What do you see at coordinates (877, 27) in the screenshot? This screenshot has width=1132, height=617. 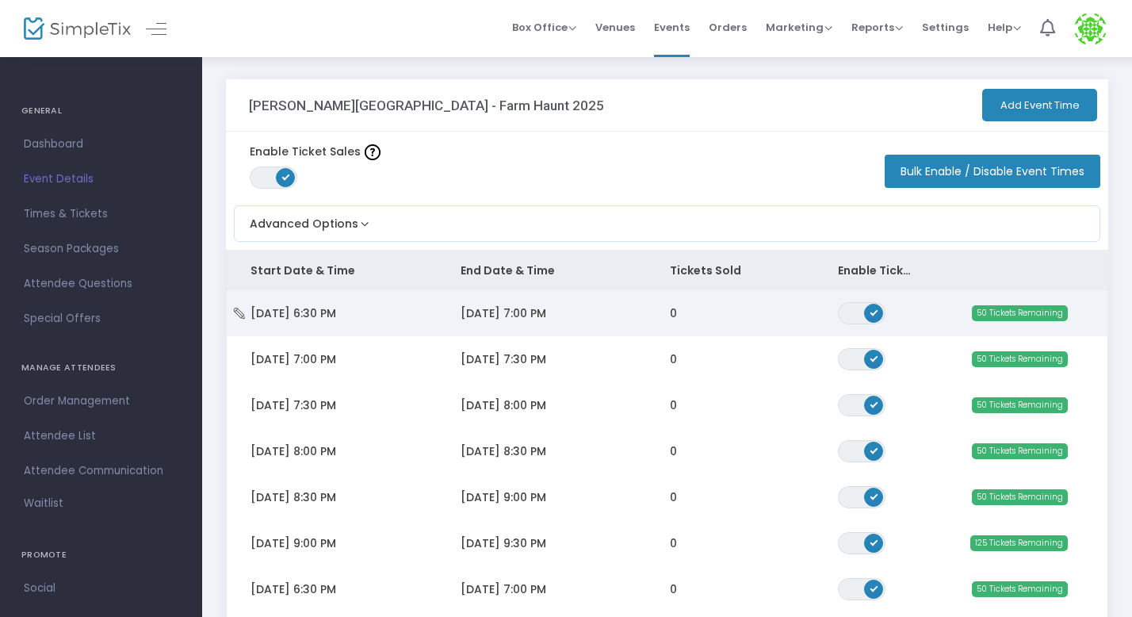 I see `span: Reports` at bounding box center [877, 27].